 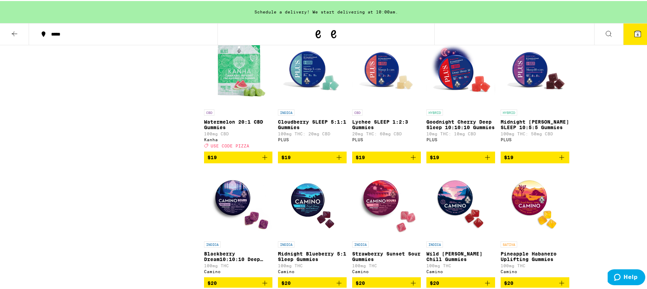 What do you see at coordinates (535, 133) in the screenshot?
I see `p: 100mg THC: 50mg CBD` at bounding box center [535, 133].